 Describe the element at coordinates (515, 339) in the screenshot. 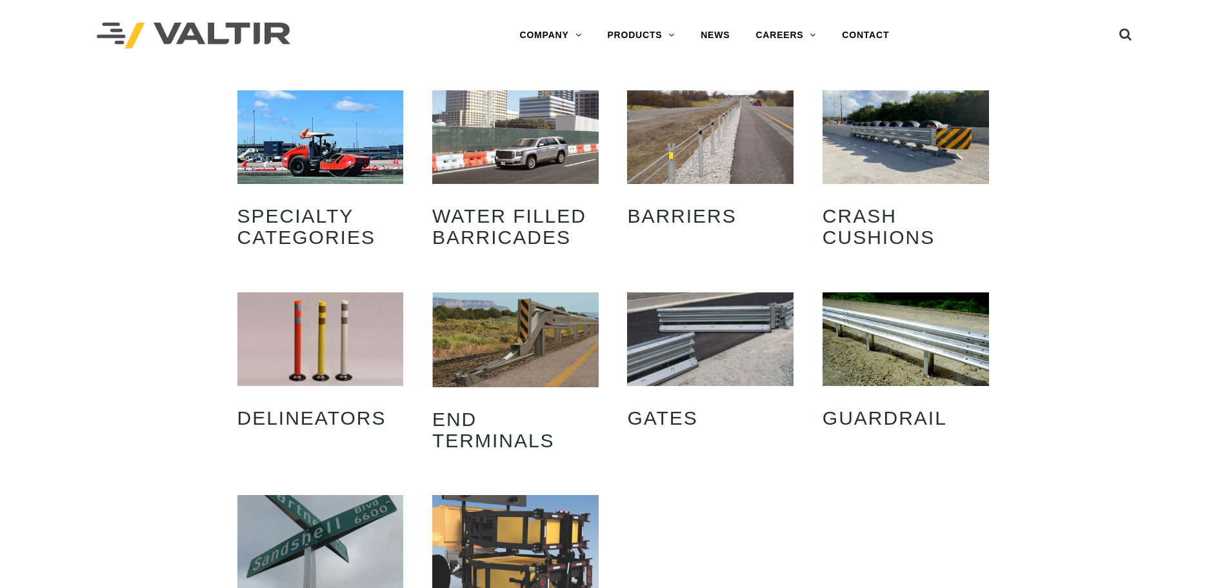

I see `img: End Terminals` at that location.